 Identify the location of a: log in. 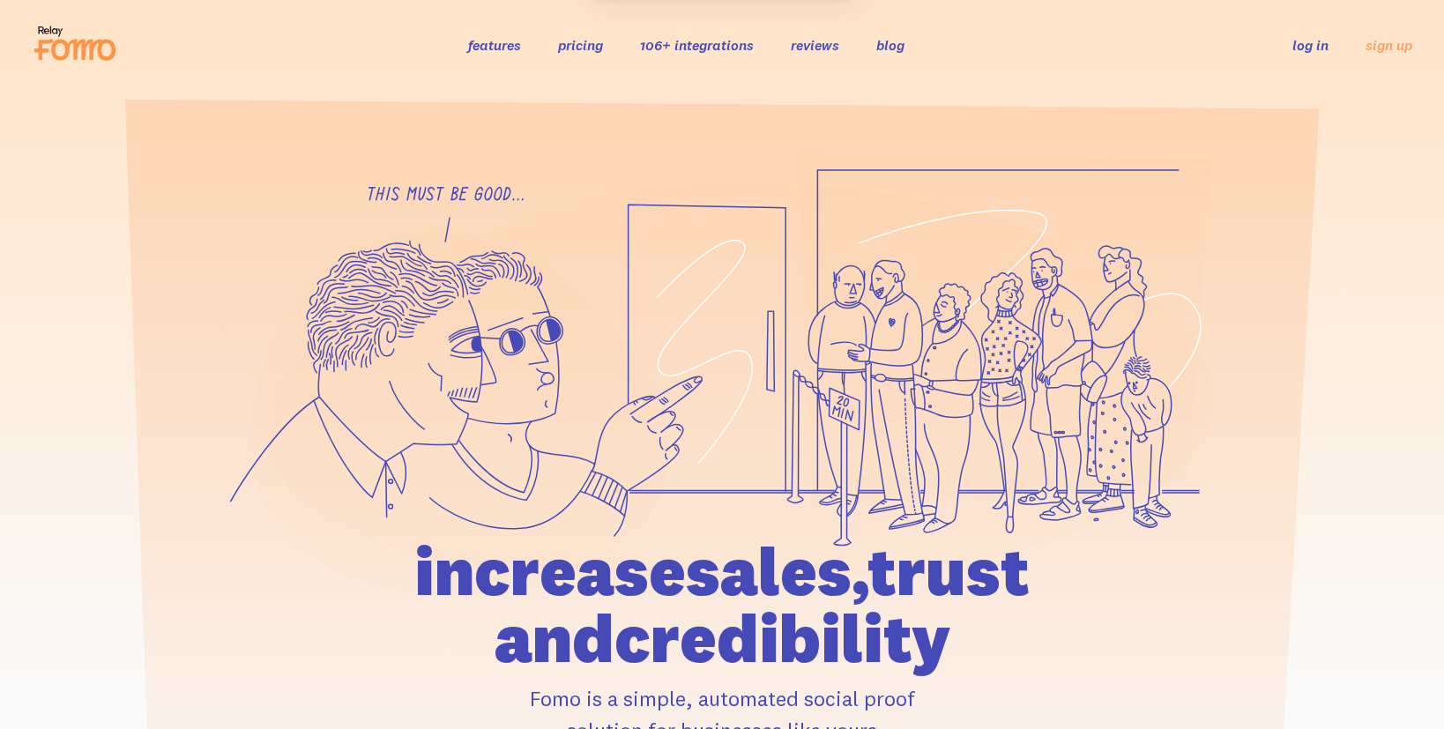
(1310, 45).